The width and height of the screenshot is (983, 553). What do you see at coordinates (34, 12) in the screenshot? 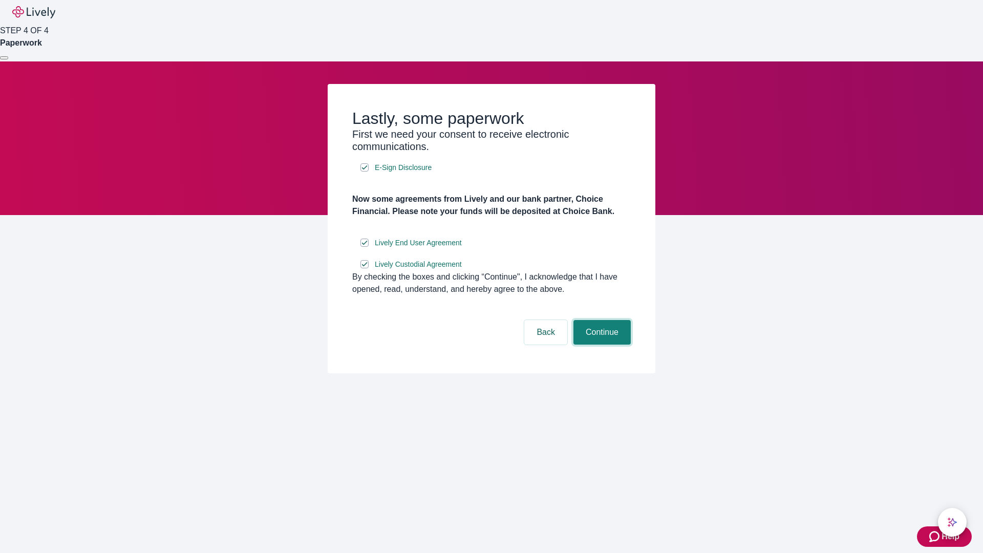
I see `img: Lively` at bounding box center [34, 12].